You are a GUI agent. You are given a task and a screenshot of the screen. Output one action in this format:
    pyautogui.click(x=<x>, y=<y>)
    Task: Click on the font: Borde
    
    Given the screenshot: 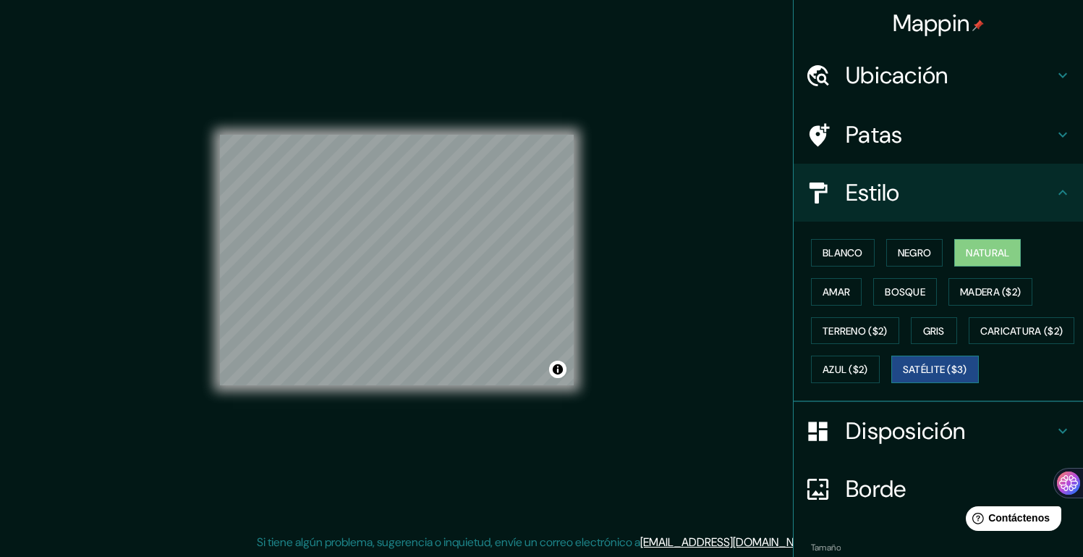 What is the action you would take?
    pyautogui.click(x=876, y=489)
    